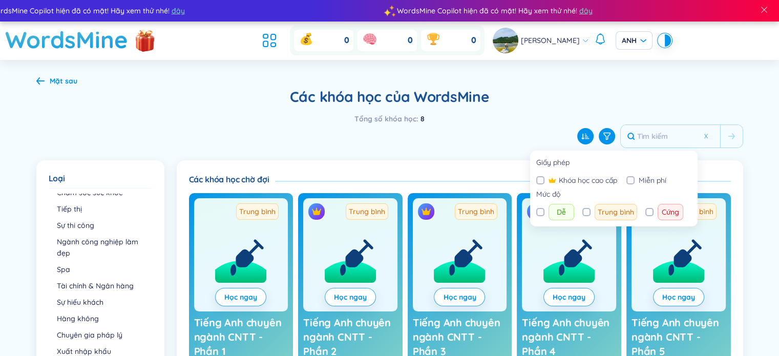 The height and width of the screenshot is (356, 779). Describe the element at coordinates (67, 39) in the screenshot. I see `a: WordsMine` at that location.